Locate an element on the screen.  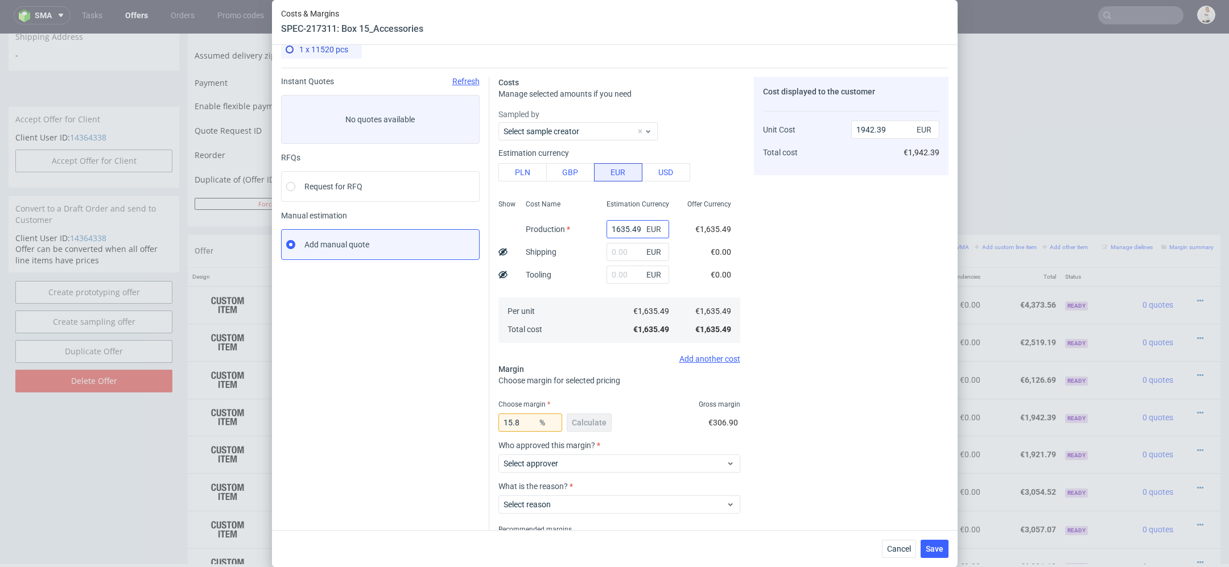
label: Who approved this margin? is located at coordinates (619, 445).